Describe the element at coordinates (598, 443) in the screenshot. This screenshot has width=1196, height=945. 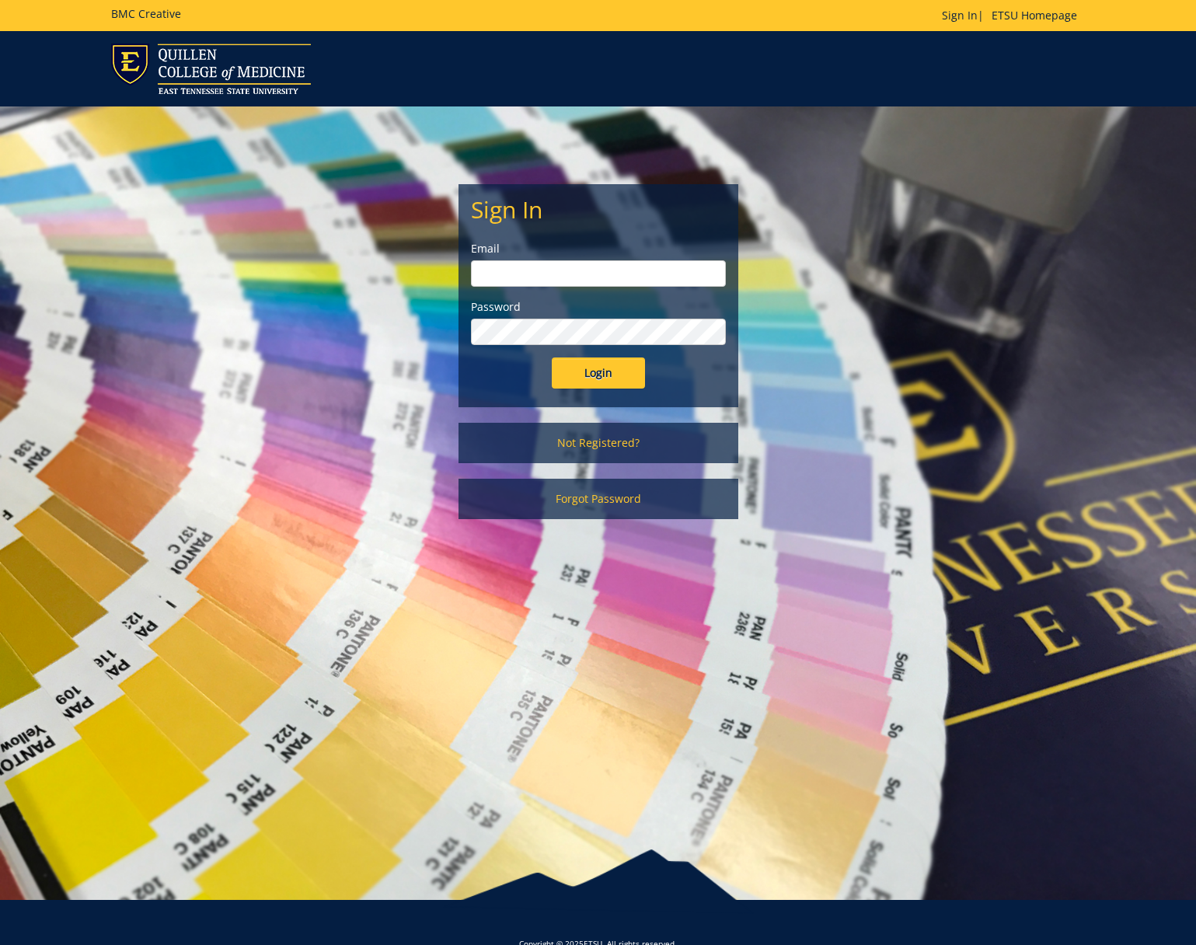
I see `a: Not Registered?` at that location.